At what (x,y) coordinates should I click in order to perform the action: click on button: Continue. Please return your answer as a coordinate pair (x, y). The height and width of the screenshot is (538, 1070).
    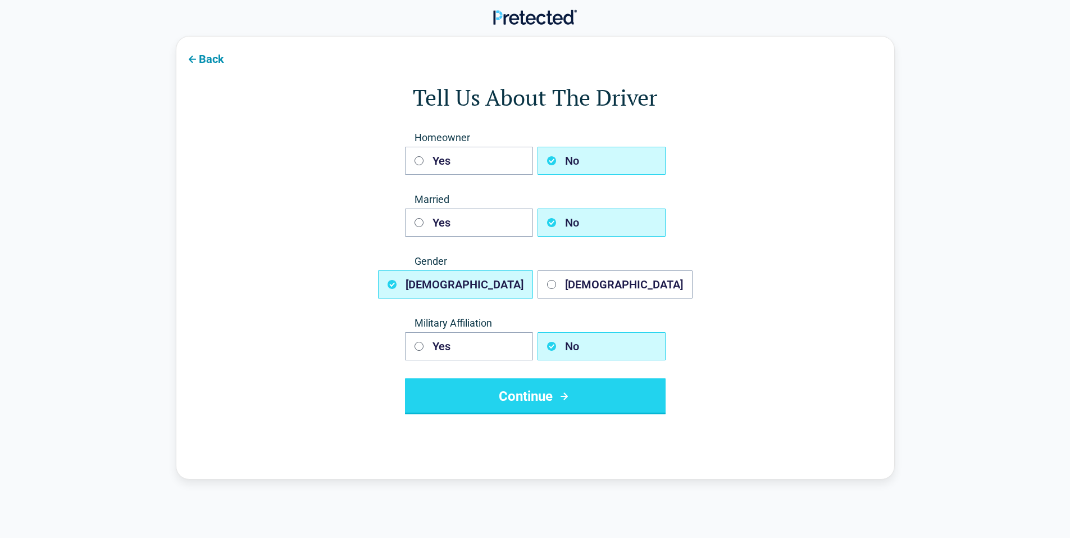
    Looking at the image, I should click on (535, 396).